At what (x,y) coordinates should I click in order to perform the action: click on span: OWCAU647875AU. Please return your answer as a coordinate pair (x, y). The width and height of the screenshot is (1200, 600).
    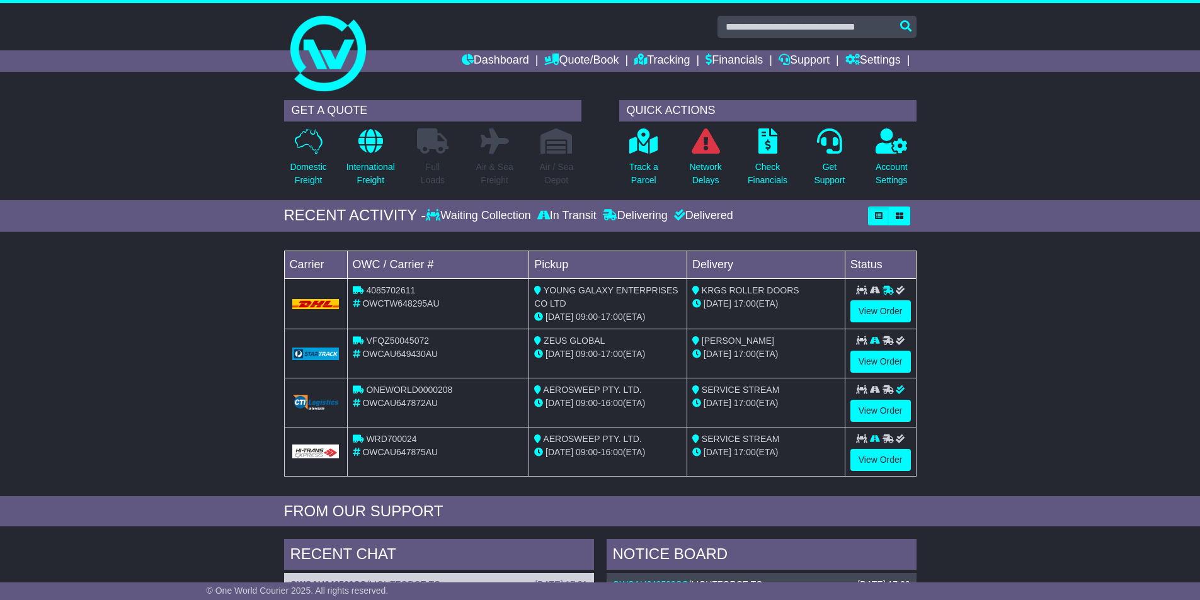
    Looking at the image, I should click on (400, 452).